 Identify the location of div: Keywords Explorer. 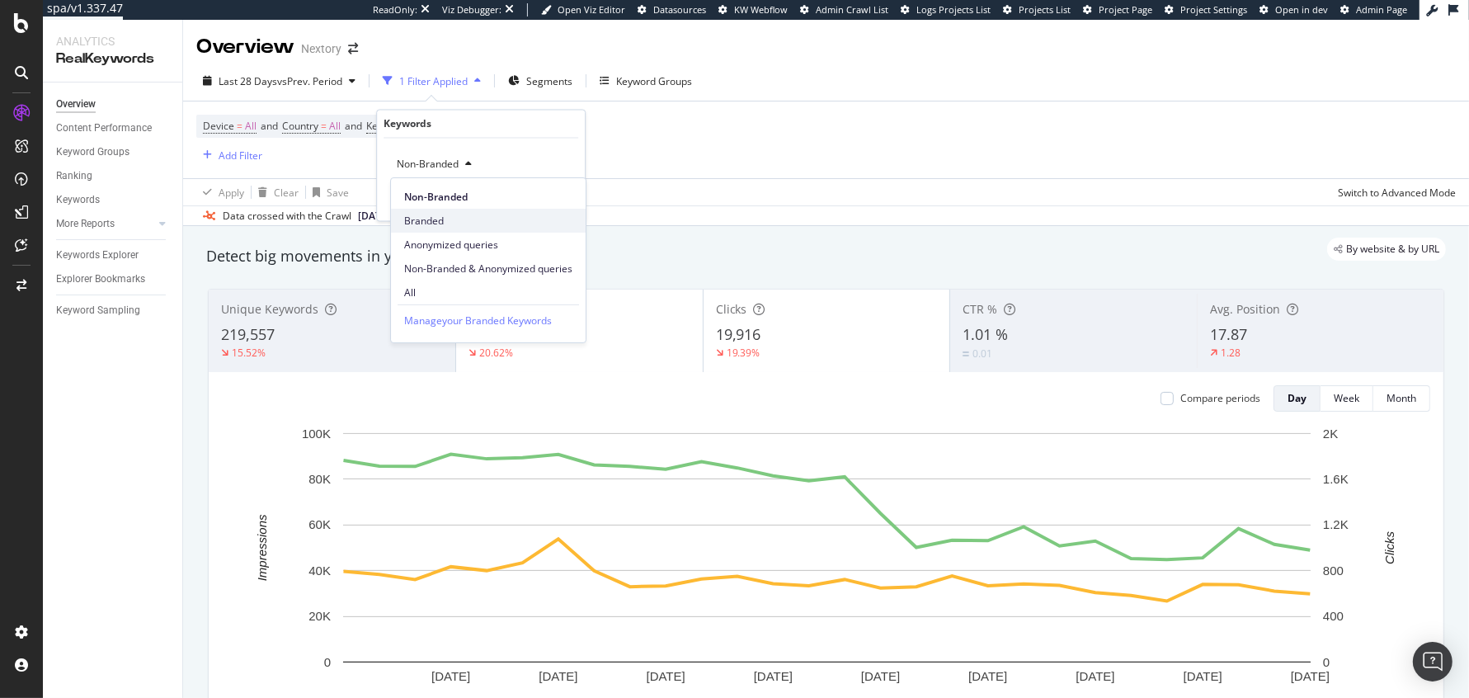
(97, 255).